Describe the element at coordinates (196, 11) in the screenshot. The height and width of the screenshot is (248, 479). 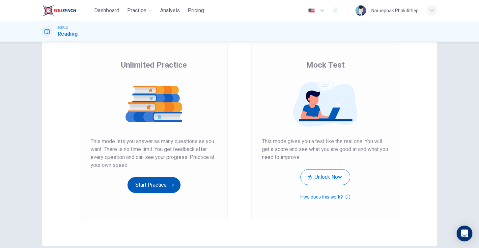
I see `button: Pricing` at that location.